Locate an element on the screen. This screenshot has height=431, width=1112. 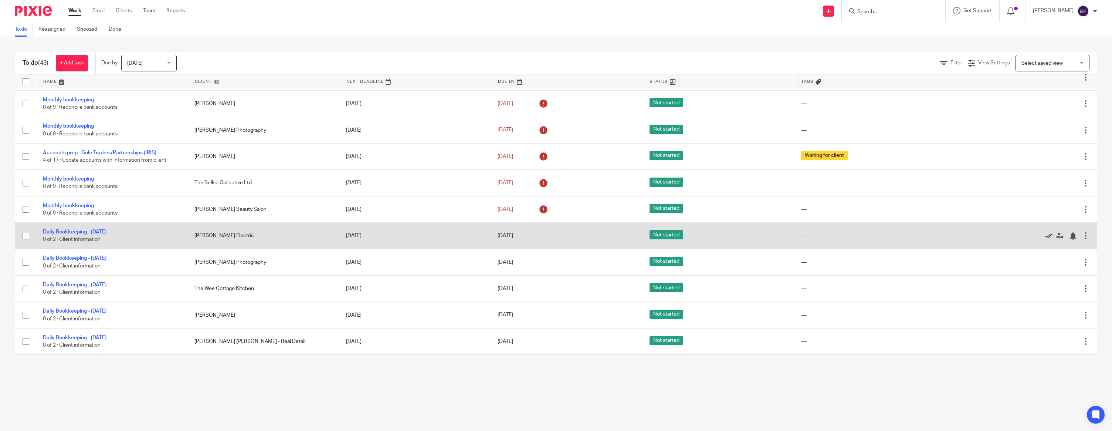
a: Done is located at coordinates (118, 29).